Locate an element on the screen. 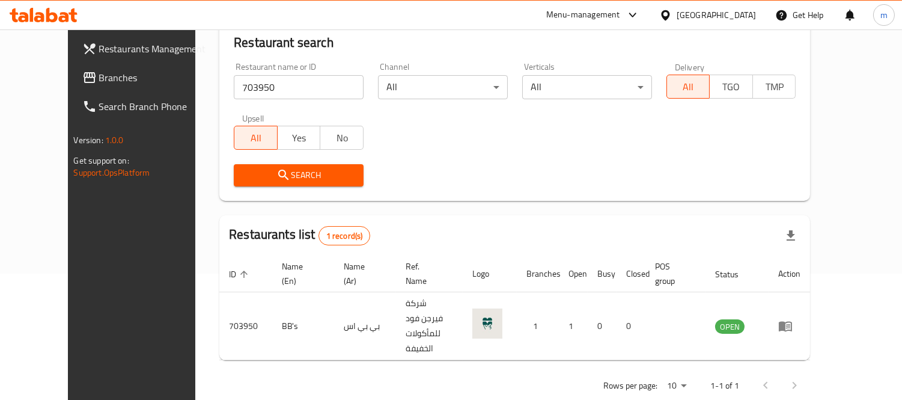  span: POS group is located at coordinates (673, 273).